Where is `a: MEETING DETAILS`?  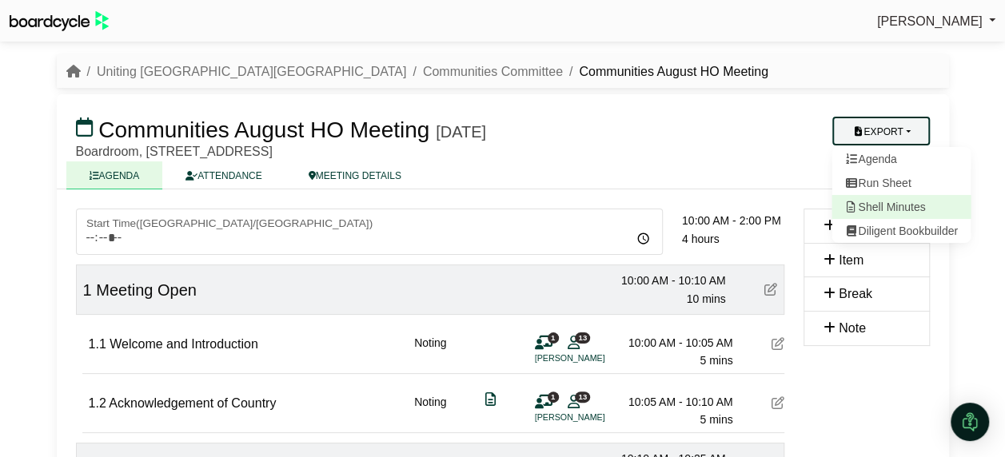 a: MEETING DETAILS is located at coordinates (355, 175).